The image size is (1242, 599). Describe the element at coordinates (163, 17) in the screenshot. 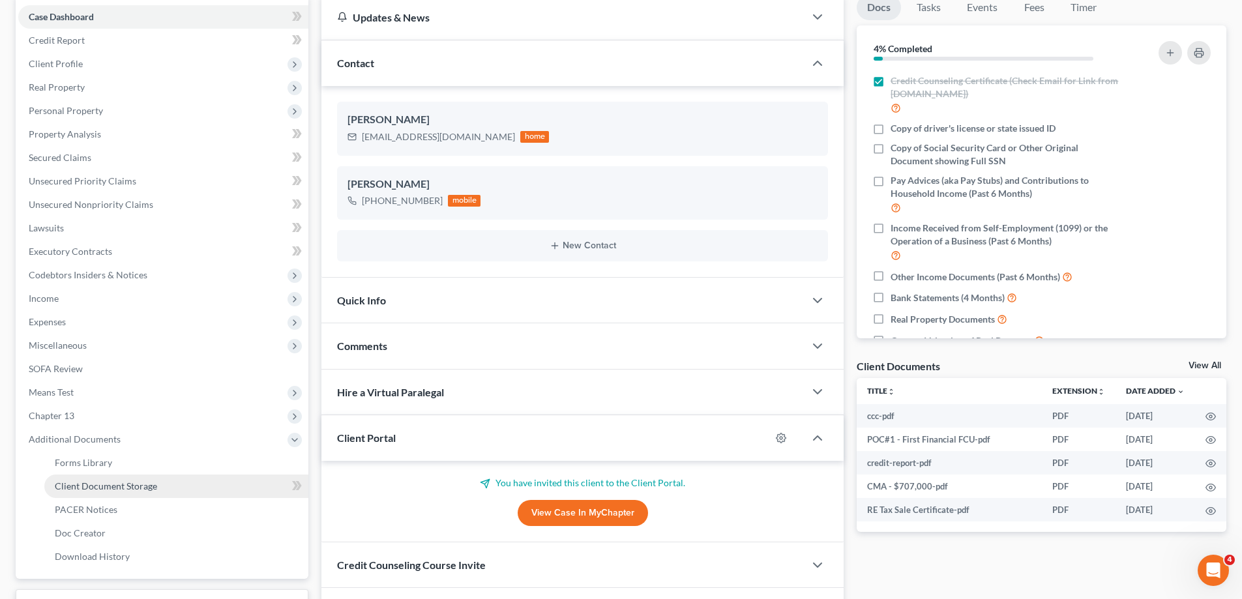

I see `a: Case Dashboard` at that location.